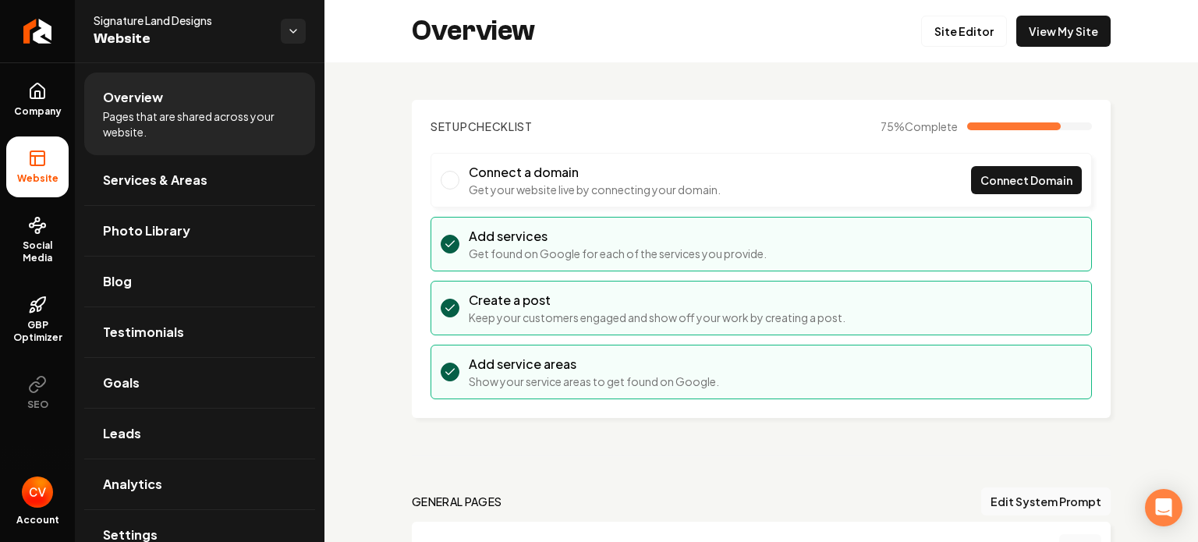  I want to click on button: Edit System Prompt, so click(1046, 501).